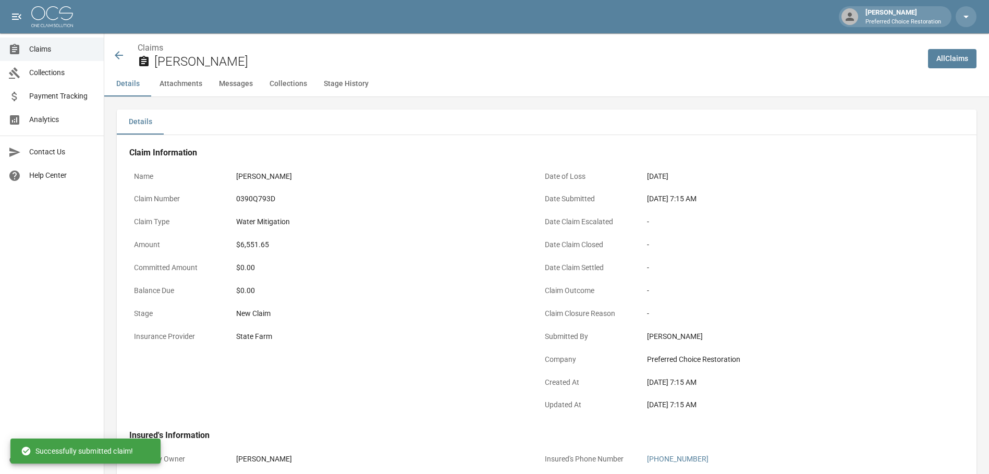 This screenshot has width=989, height=474. I want to click on span: Analytics, so click(62, 119).